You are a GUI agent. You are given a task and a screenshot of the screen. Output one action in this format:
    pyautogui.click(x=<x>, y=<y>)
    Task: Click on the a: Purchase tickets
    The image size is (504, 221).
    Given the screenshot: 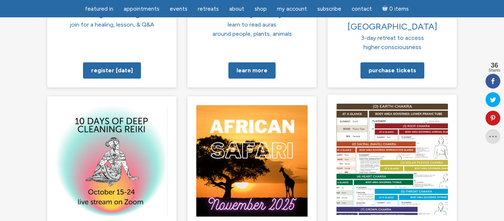 What is the action you would take?
    pyautogui.click(x=392, y=71)
    